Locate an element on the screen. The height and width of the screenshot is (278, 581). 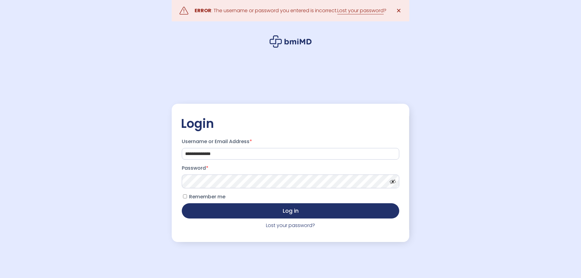
span: Remember me is located at coordinates (207, 196).